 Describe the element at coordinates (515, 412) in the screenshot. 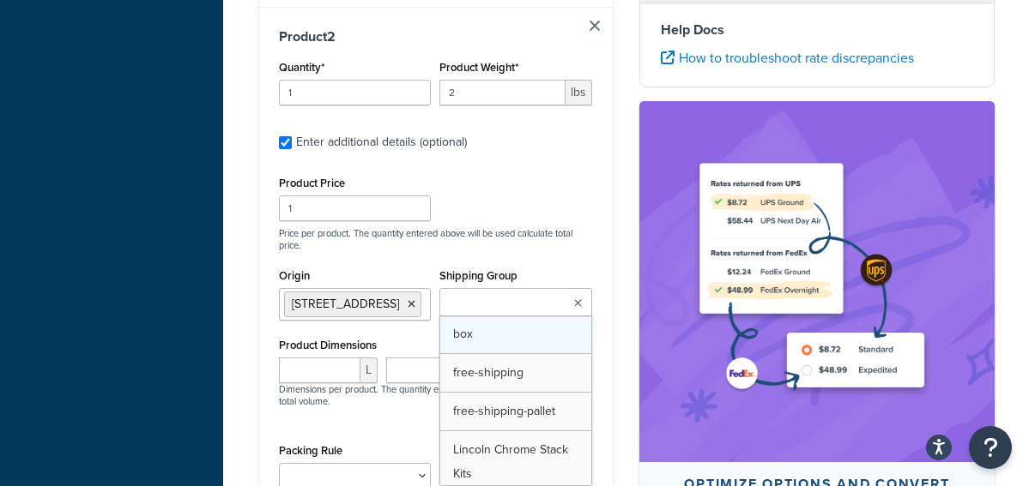

I see `a: free-shipping-pallet` at that location.